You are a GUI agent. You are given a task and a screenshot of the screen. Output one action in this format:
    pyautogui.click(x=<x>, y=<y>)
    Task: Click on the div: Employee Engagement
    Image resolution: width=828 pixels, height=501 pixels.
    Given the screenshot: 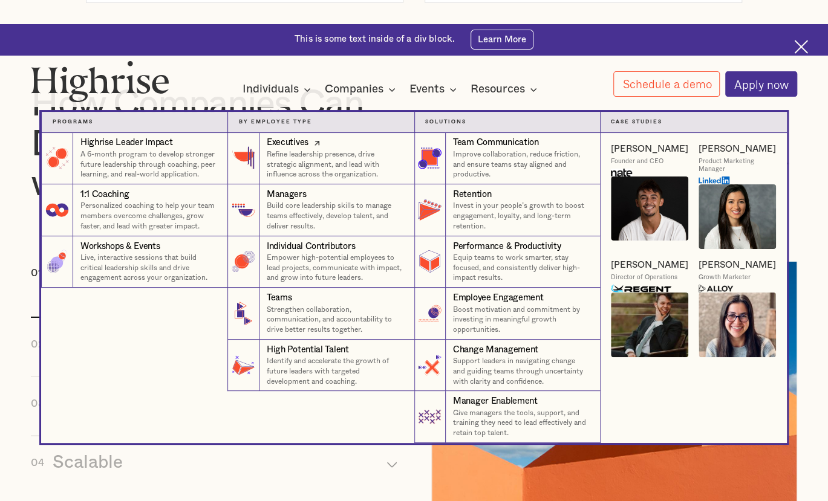 What is the action you would take?
    pyautogui.click(x=498, y=298)
    